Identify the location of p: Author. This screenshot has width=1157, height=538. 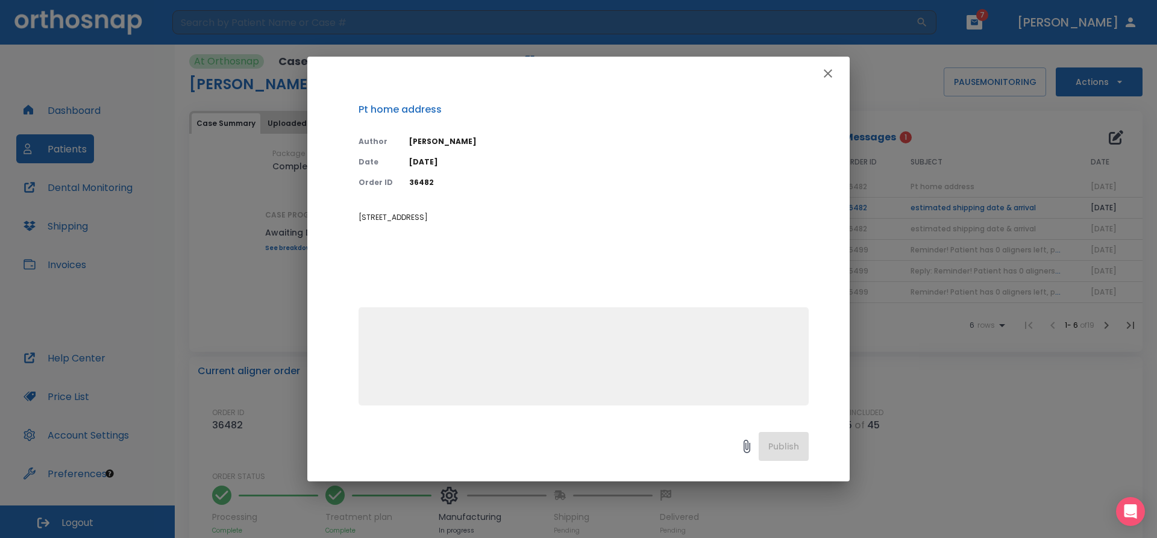
(377, 142).